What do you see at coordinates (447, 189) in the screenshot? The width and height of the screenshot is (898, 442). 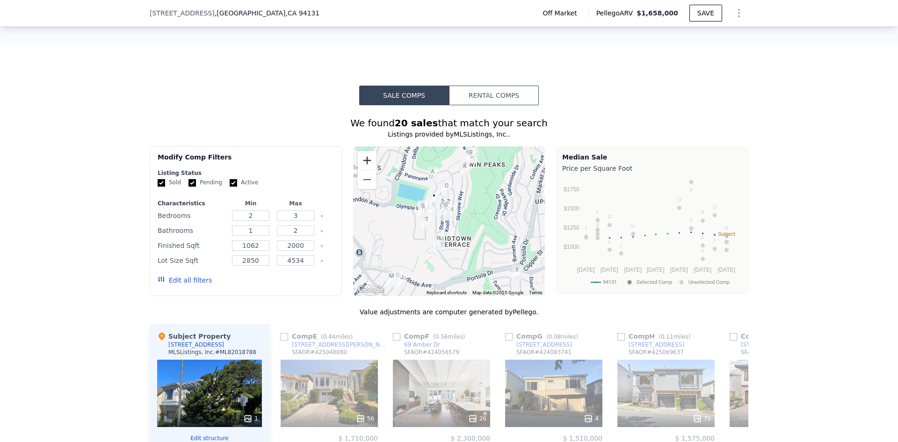 I see `div: 139 Knollview Way` at bounding box center [447, 189].